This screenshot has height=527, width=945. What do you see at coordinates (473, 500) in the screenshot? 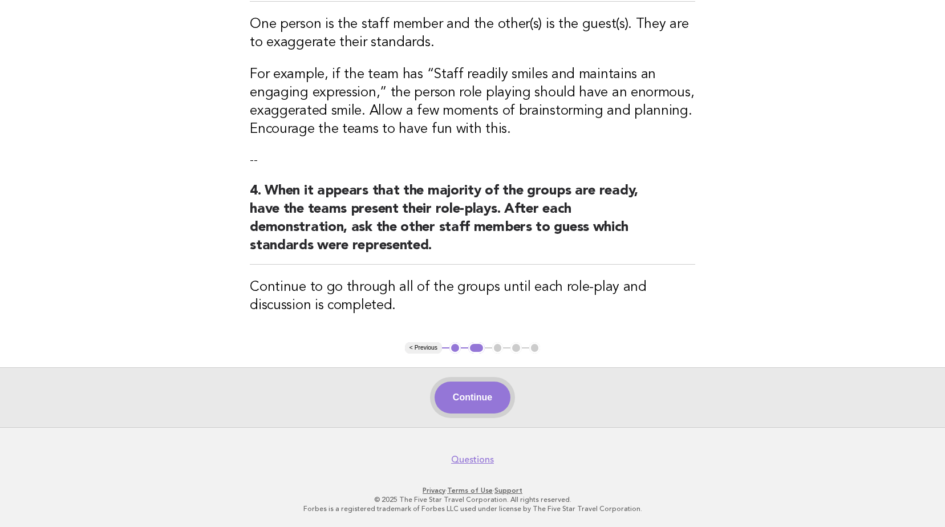
I see `p: © 2025 The Five Star Travel Corporation. All rights reserved.` at bounding box center [473, 500].